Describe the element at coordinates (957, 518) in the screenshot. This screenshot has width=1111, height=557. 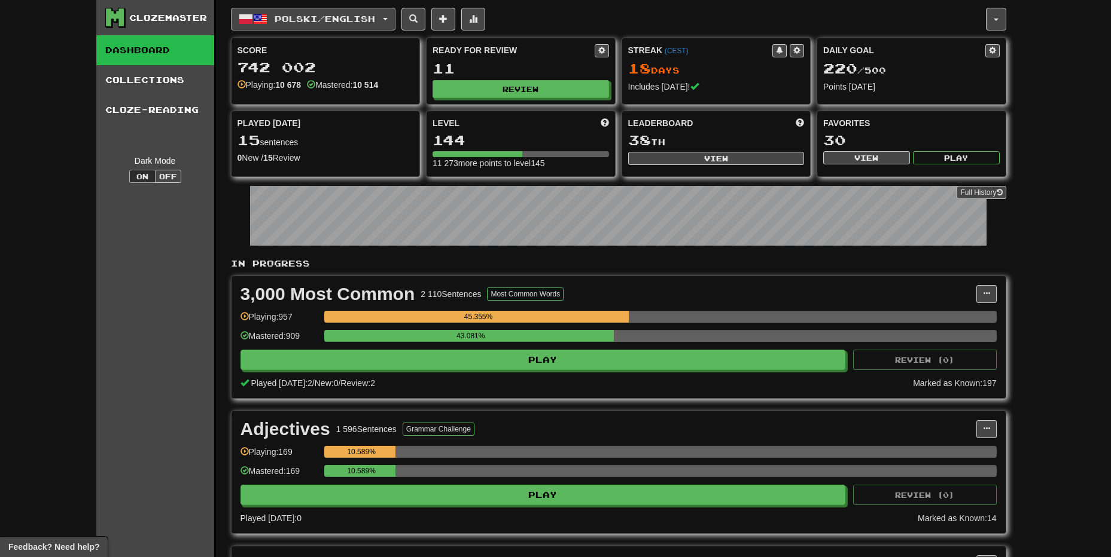
I see `div: Marked as Known: 14` at that location.